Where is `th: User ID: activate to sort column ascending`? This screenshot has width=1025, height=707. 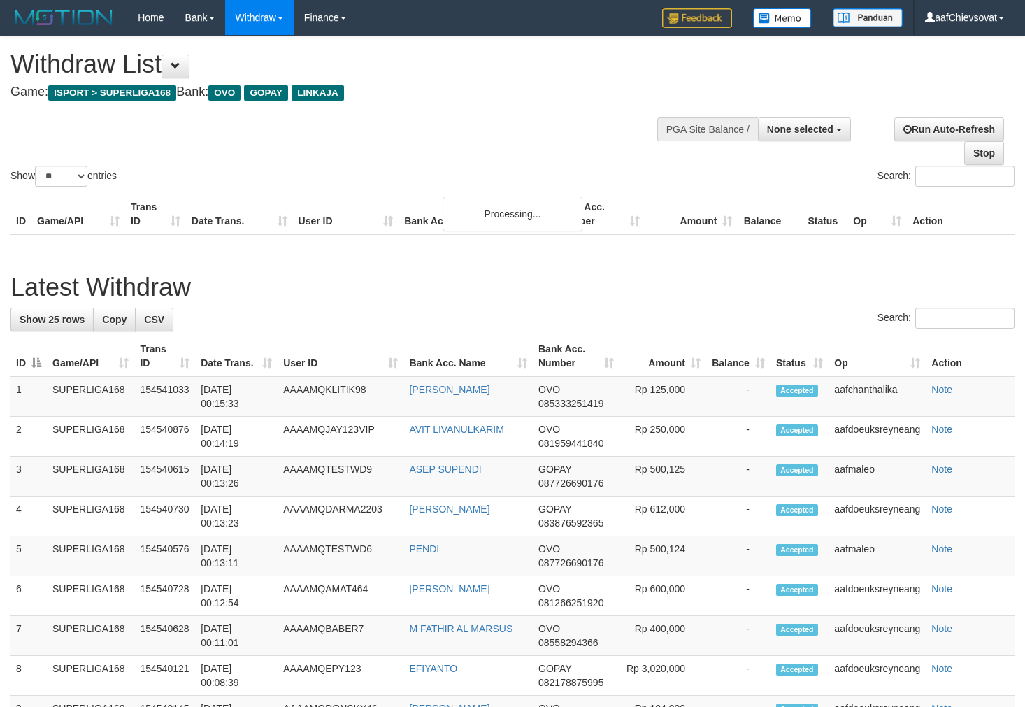 th: User ID: activate to sort column ascending is located at coordinates (341, 356).